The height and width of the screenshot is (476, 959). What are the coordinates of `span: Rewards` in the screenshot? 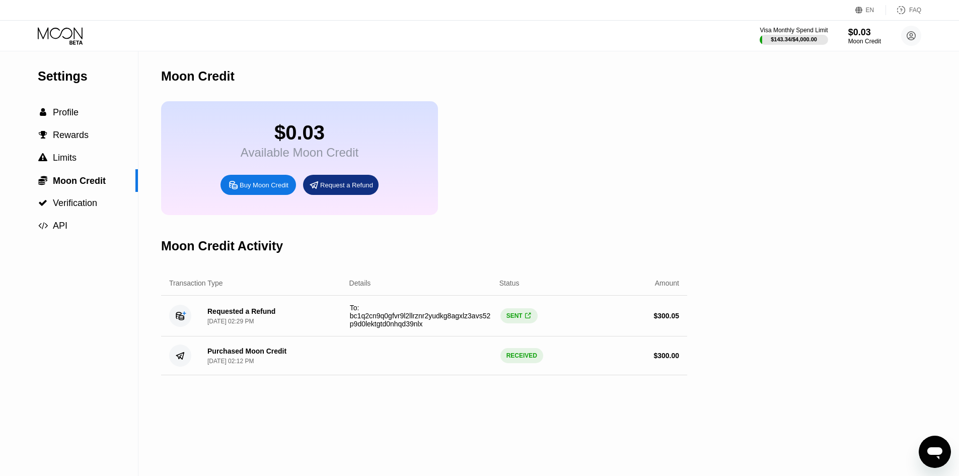 It's located at (70, 135).